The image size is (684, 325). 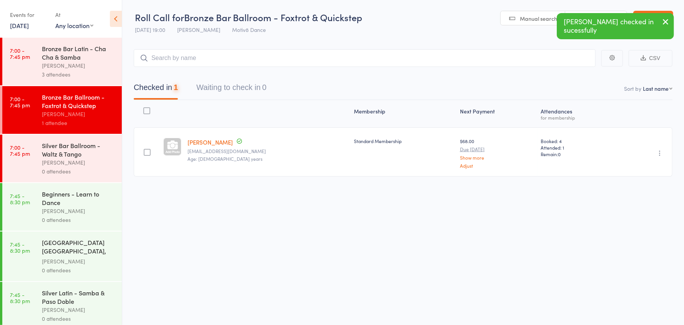 I want to click on a: Show more, so click(x=497, y=157).